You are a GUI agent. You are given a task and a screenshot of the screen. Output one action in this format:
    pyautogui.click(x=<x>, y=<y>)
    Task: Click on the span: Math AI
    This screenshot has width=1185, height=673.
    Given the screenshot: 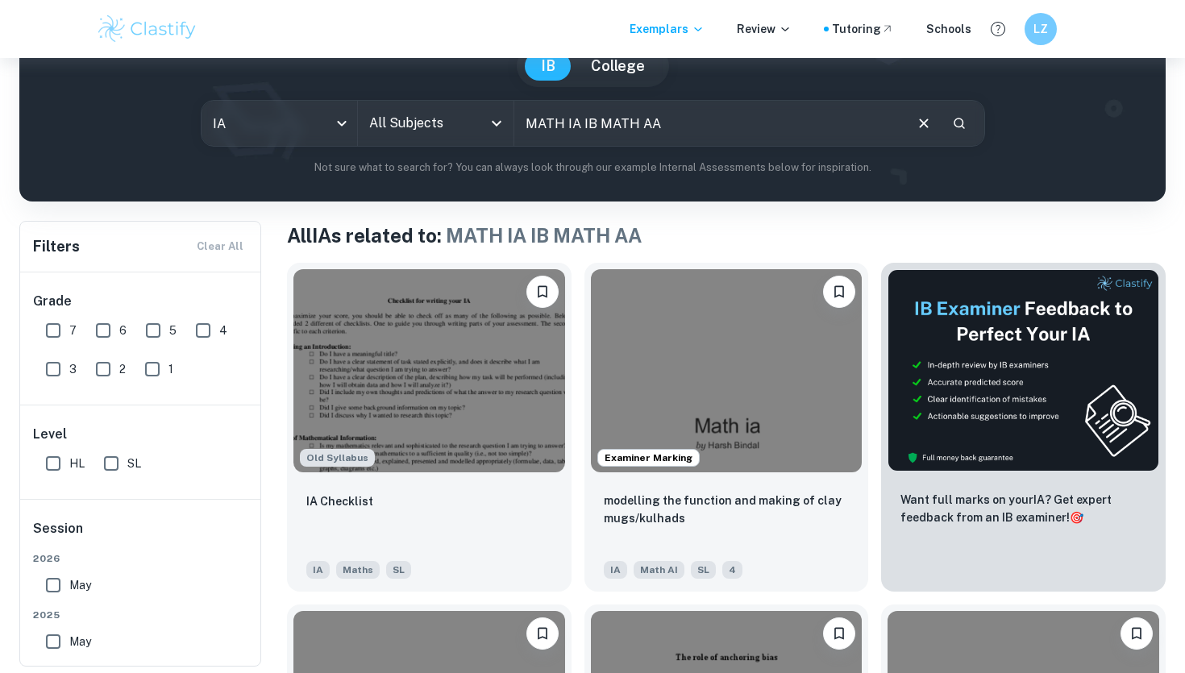 What is the action you would take?
    pyautogui.click(x=659, y=570)
    